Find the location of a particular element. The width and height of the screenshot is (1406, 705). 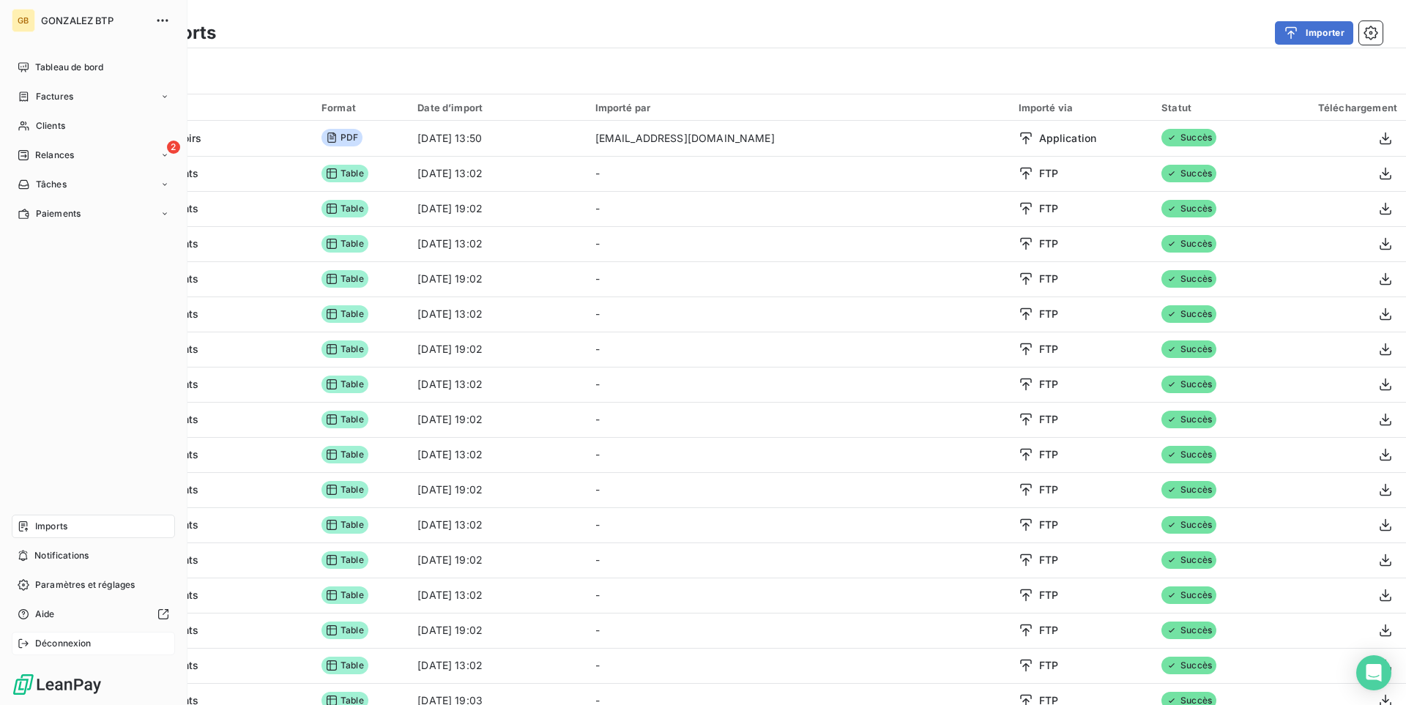

span: Paiements is located at coordinates (58, 214).